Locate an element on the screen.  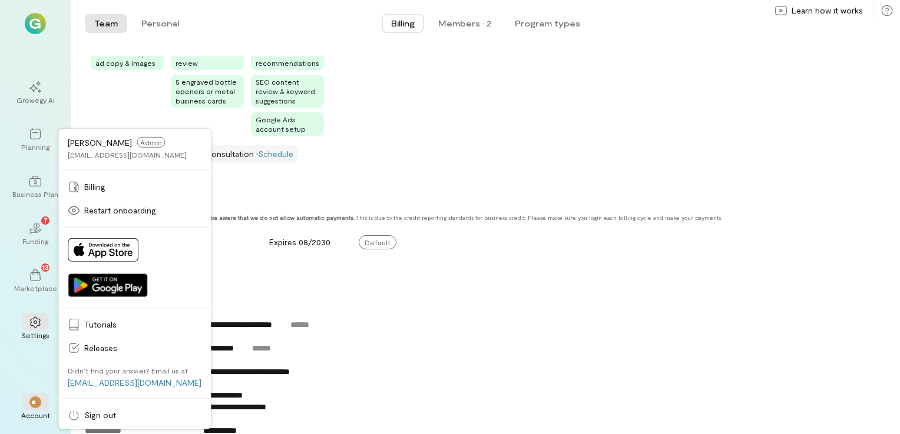
button: Team is located at coordinates (106, 24).